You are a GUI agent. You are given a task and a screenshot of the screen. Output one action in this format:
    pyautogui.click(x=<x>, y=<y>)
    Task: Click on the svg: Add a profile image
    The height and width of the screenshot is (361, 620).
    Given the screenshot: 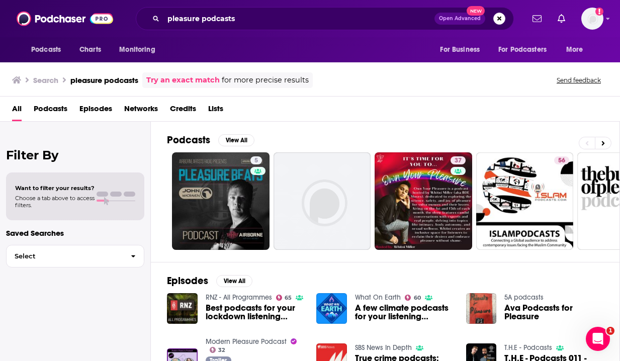 What is the action you would take?
    pyautogui.click(x=599, y=12)
    